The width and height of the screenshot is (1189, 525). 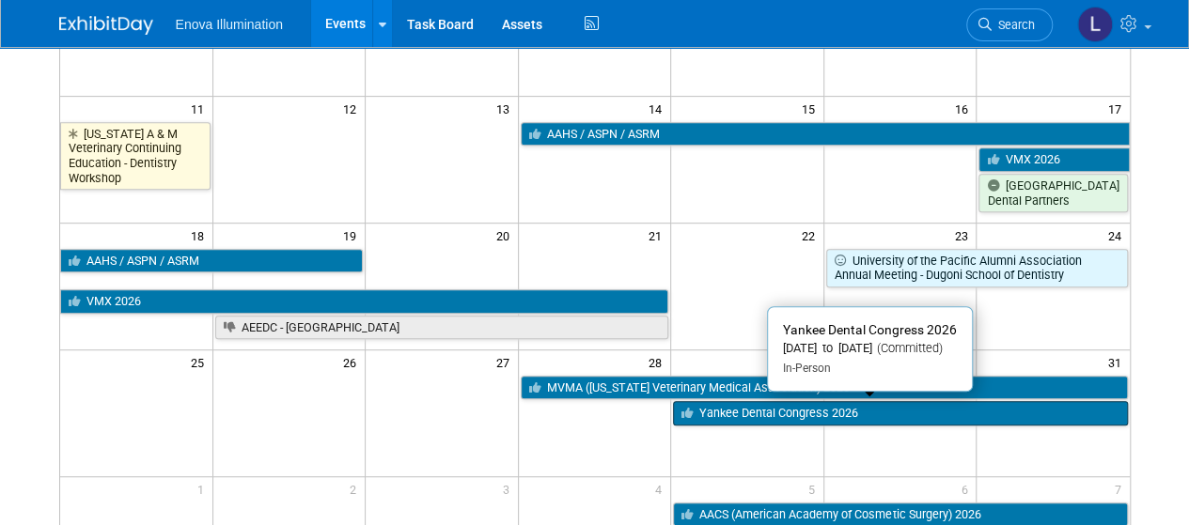 I want to click on span: 1, so click(x=204, y=489).